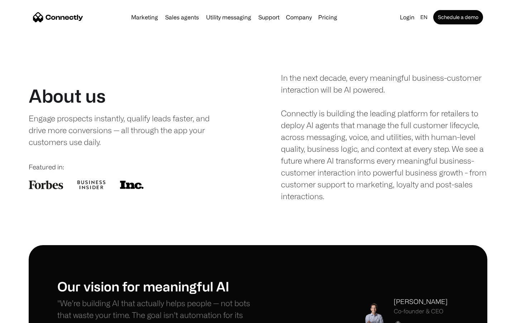 This screenshot has height=323, width=516. Describe the element at coordinates (132, 167) in the screenshot. I see `div: Featured in:` at that location.